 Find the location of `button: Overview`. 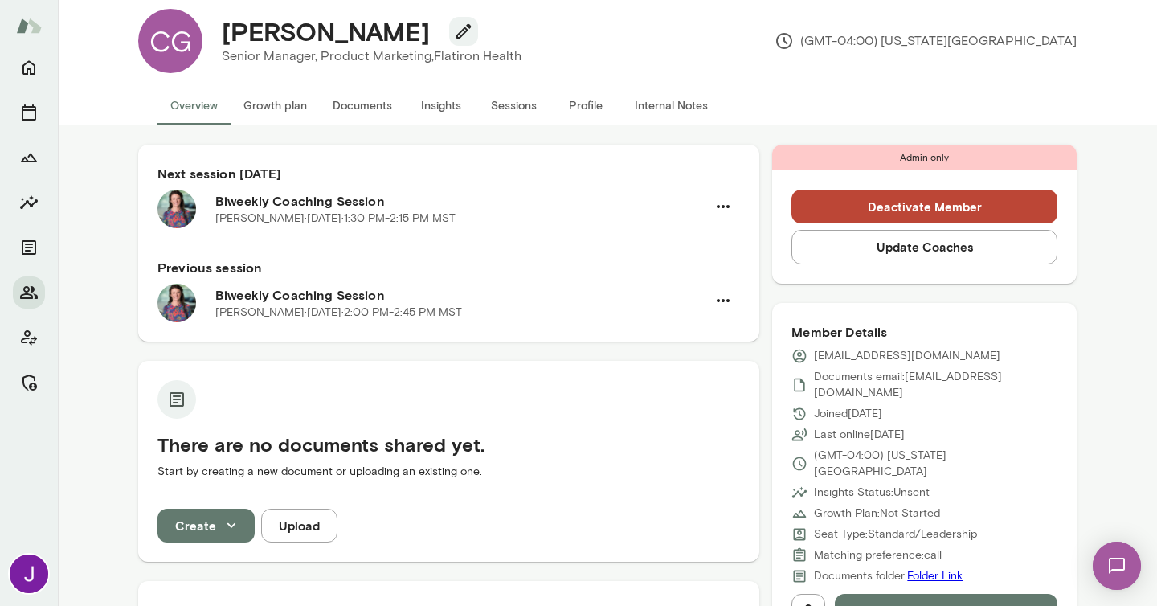

button: Overview is located at coordinates (194, 105).